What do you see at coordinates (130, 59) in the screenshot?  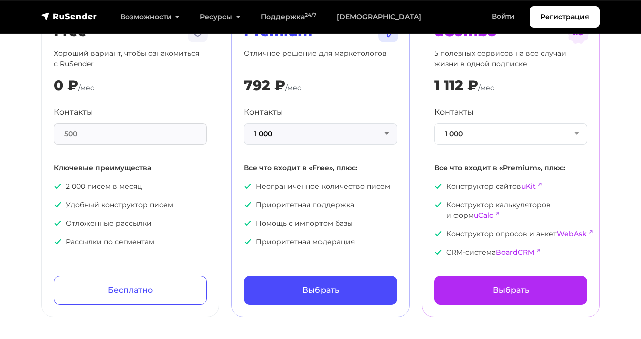 I see `p: Хороший вариант, чтобы ознакомиться с RuSender` at bounding box center [130, 59].